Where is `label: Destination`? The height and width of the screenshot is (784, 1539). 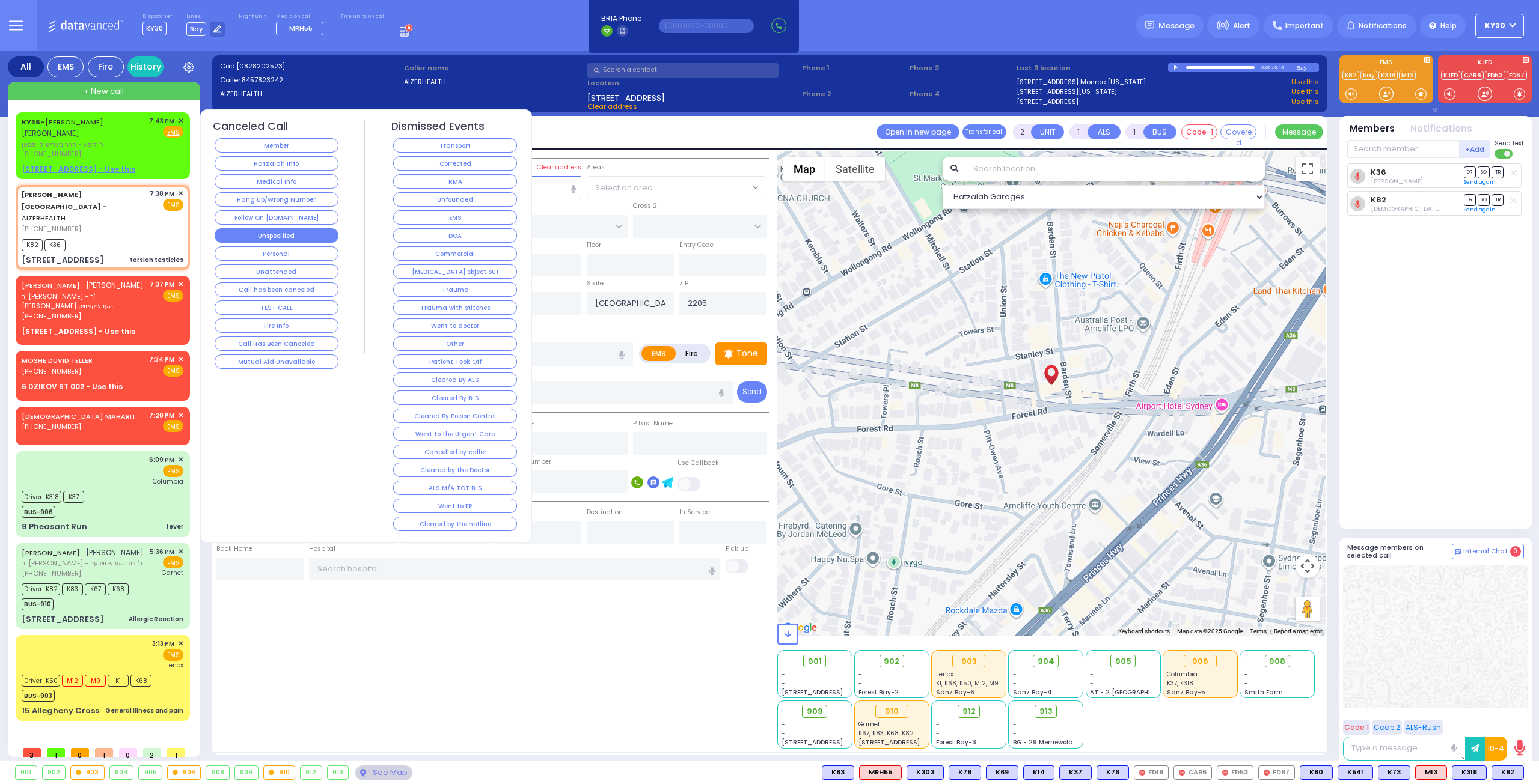
label: Destination is located at coordinates (605, 512).